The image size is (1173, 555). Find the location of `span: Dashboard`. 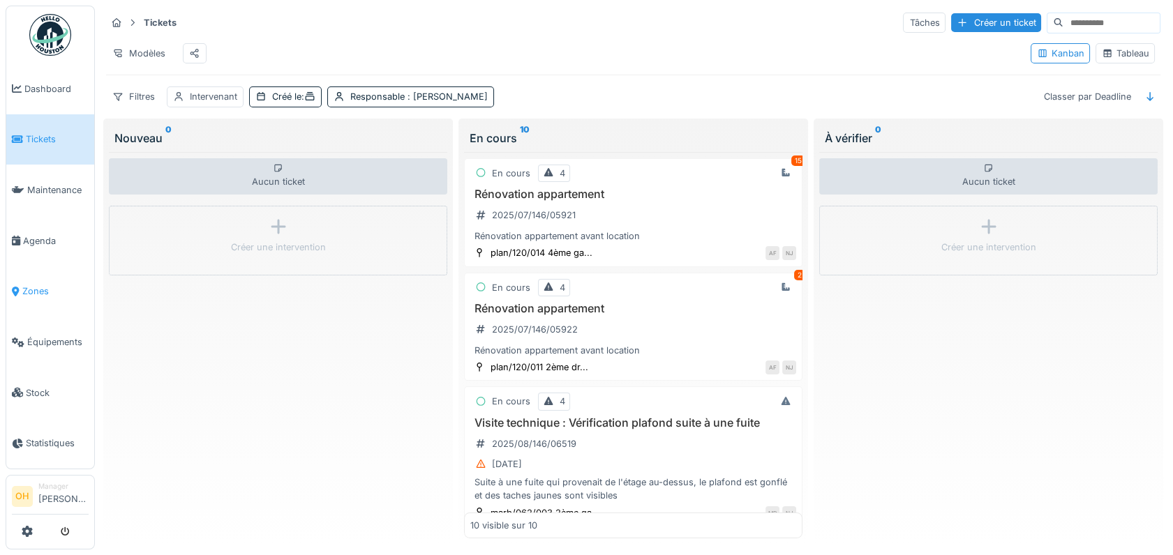

span: Dashboard is located at coordinates (57, 89).